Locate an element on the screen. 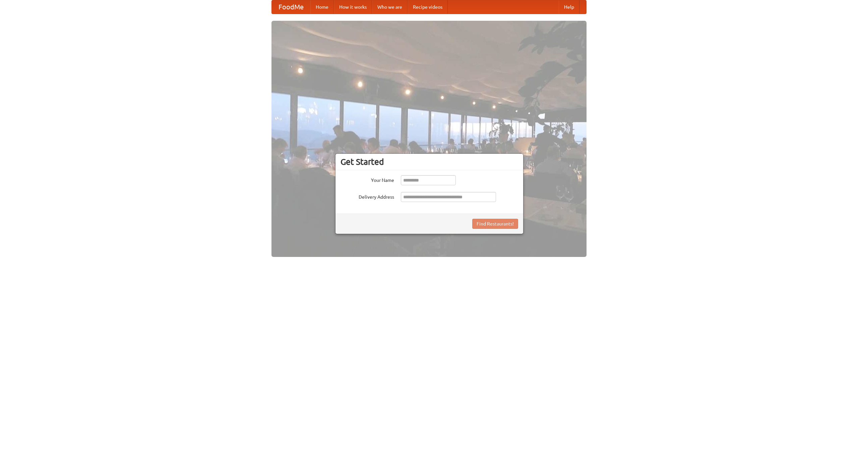 The image size is (858, 474). label: Delivery Address is located at coordinates (367, 196).